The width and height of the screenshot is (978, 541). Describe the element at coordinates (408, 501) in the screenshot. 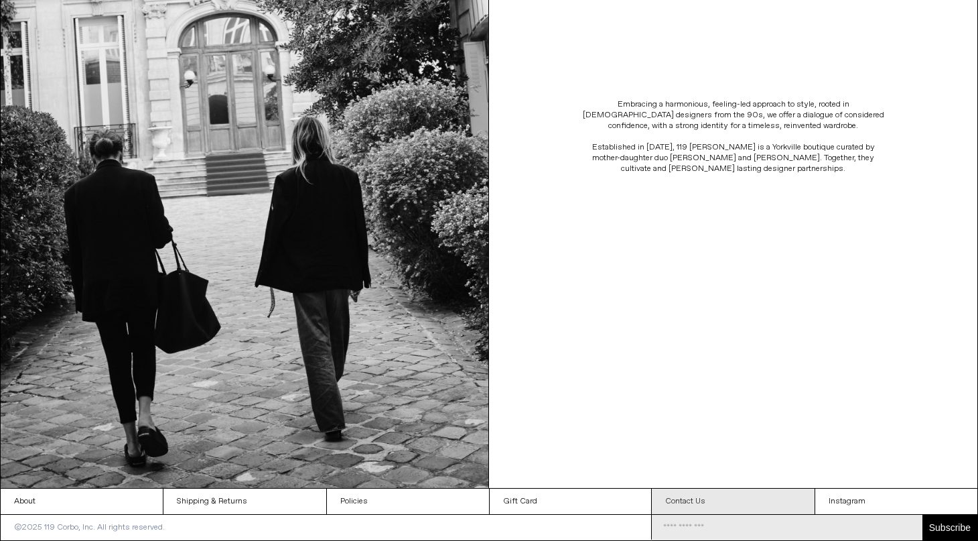

I see `a: Policies` at that location.